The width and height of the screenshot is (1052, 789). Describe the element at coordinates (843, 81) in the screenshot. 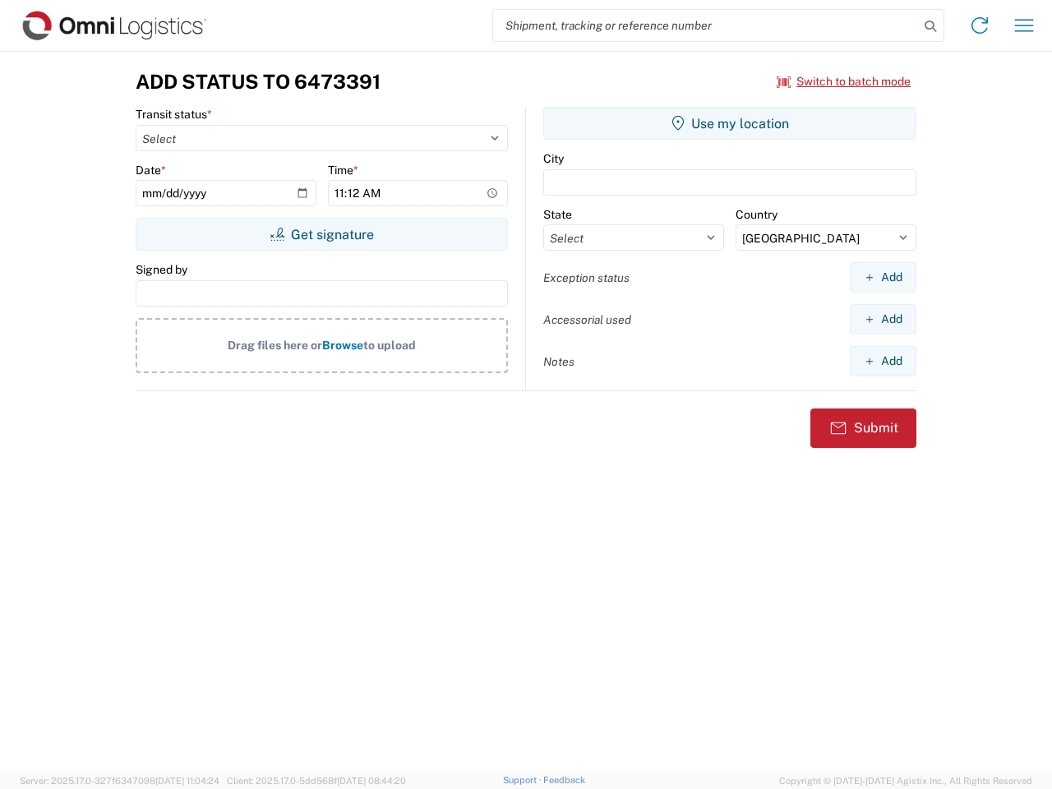

I see `button: Switch to batch mode` at that location.